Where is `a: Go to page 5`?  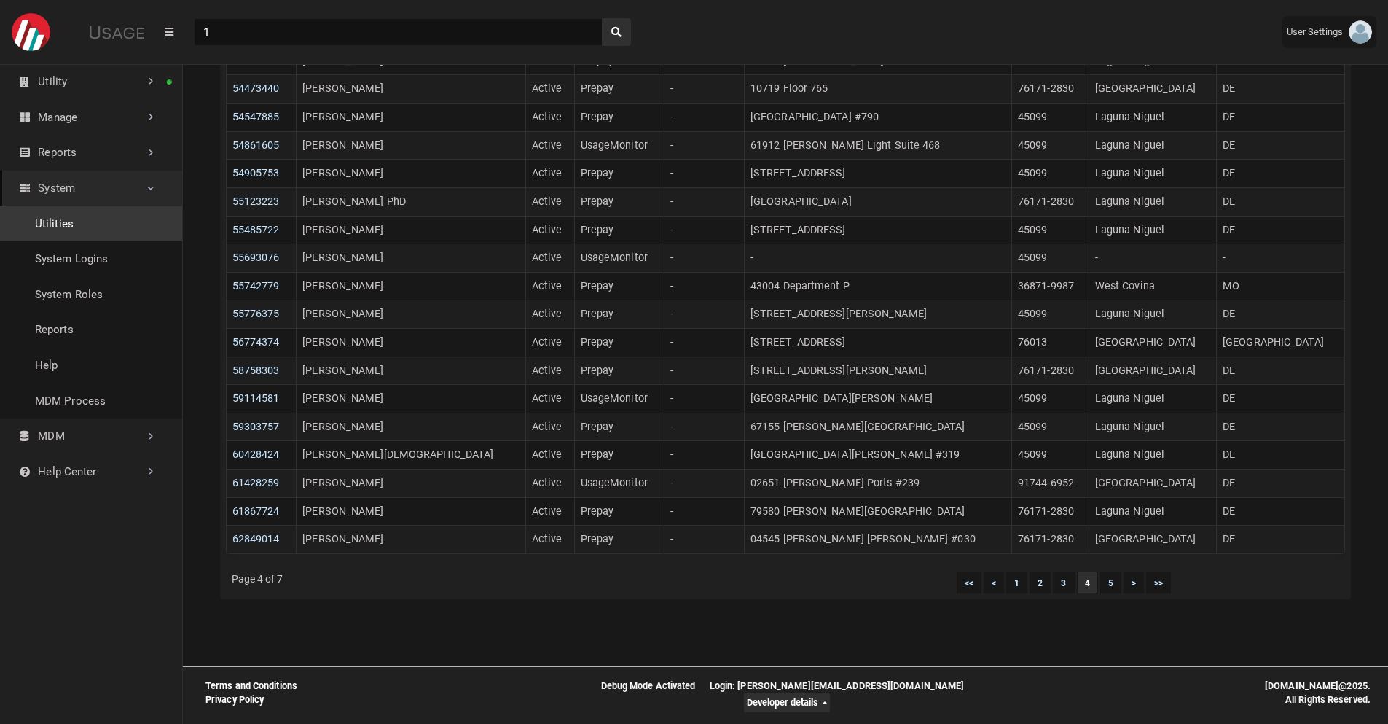 a: Go to page 5 is located at coordinates (1111, 583).